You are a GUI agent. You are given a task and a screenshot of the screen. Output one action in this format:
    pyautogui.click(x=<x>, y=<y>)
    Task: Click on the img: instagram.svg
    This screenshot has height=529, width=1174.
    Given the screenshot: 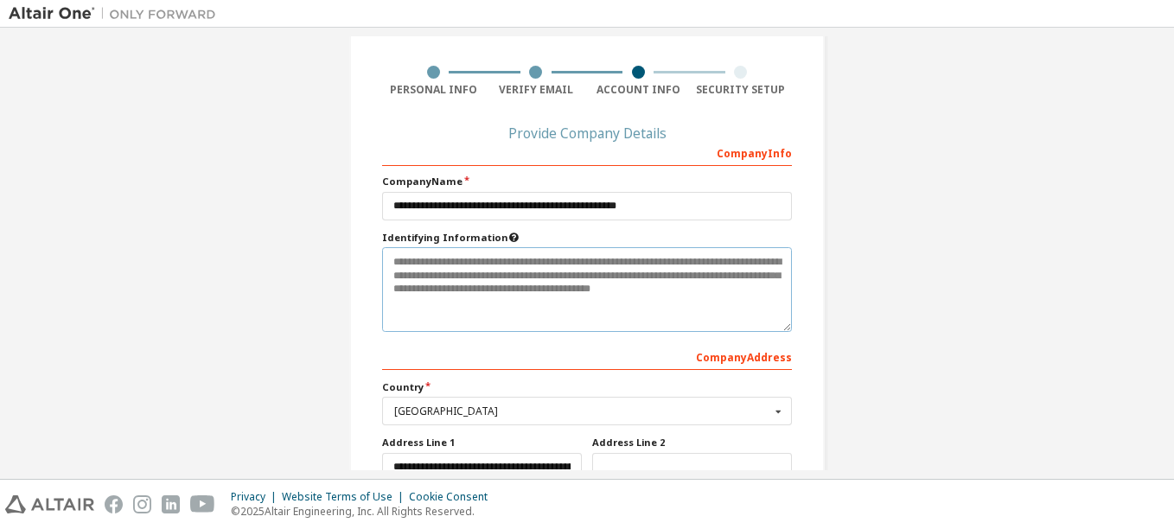 What is the action you would take?
    pyautogui.click(x=142, y=504)
    